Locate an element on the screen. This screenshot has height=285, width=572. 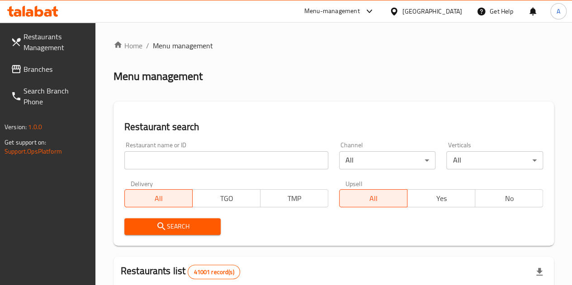
a: Support.OpsPlatform is located at coordinates (33, 151).